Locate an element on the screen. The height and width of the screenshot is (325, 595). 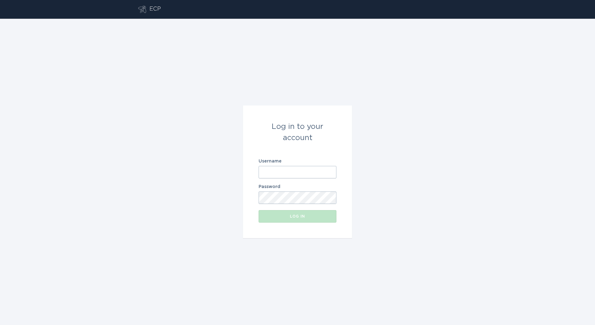
button: Log in is located at coordinates (297, 216).